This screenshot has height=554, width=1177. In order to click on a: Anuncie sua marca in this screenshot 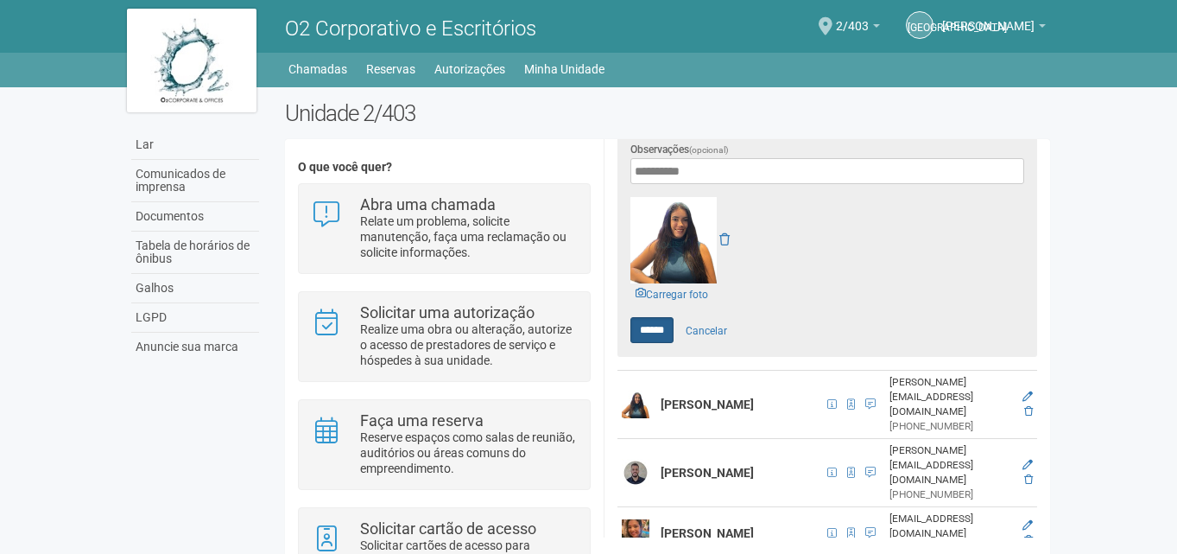, I will do `click(195, 346)`.